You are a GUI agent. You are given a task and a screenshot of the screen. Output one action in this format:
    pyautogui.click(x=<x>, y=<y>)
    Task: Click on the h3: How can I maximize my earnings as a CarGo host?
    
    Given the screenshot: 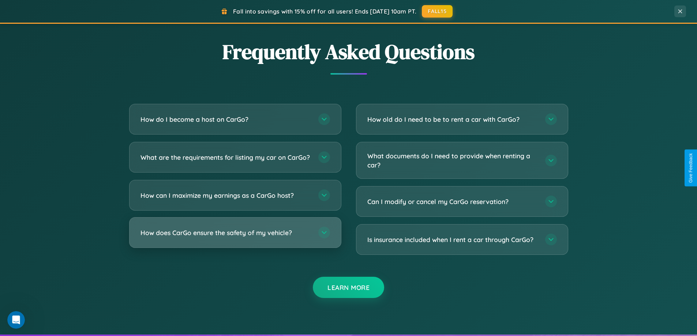 What is the action you would take?
    pyautogui.click(x=226, y=195)
    